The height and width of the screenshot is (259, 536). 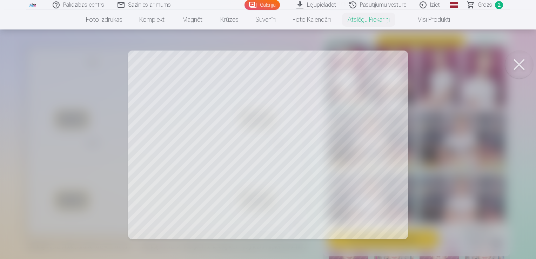 I want to click on a: Suvenīri, so click(x=265, y=20).